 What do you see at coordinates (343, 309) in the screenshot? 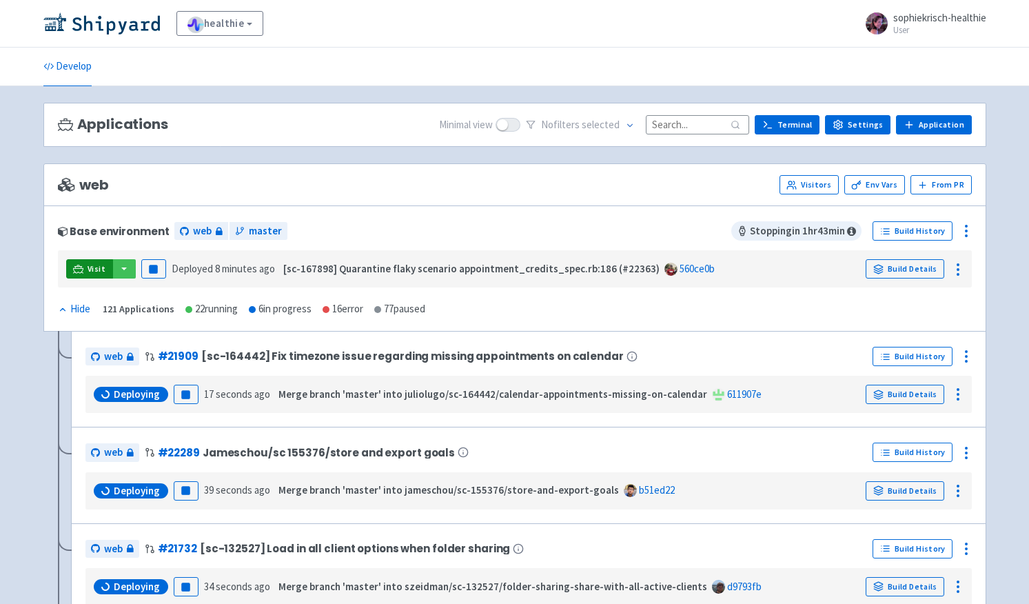
I see `div: 16 error` at bounding box center [343, 309].